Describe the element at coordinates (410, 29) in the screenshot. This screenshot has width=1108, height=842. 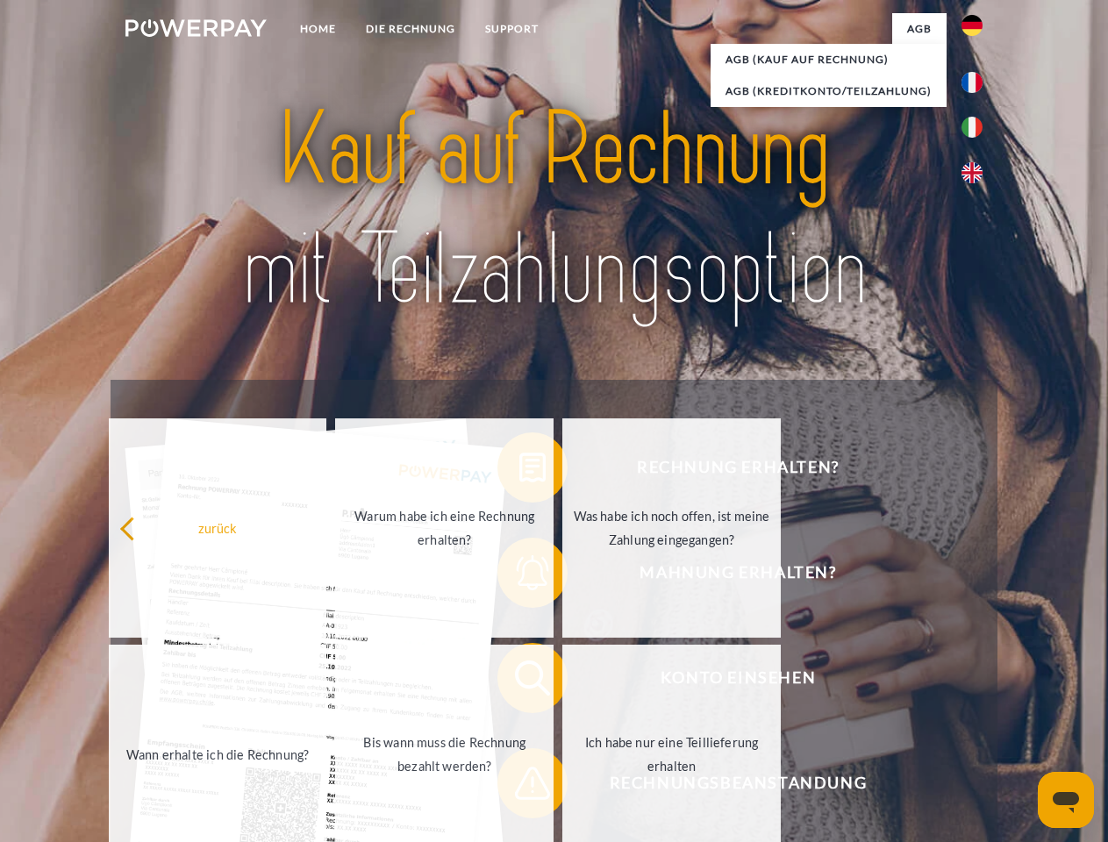
I see `a: DIE RECHNUNG` at that location.